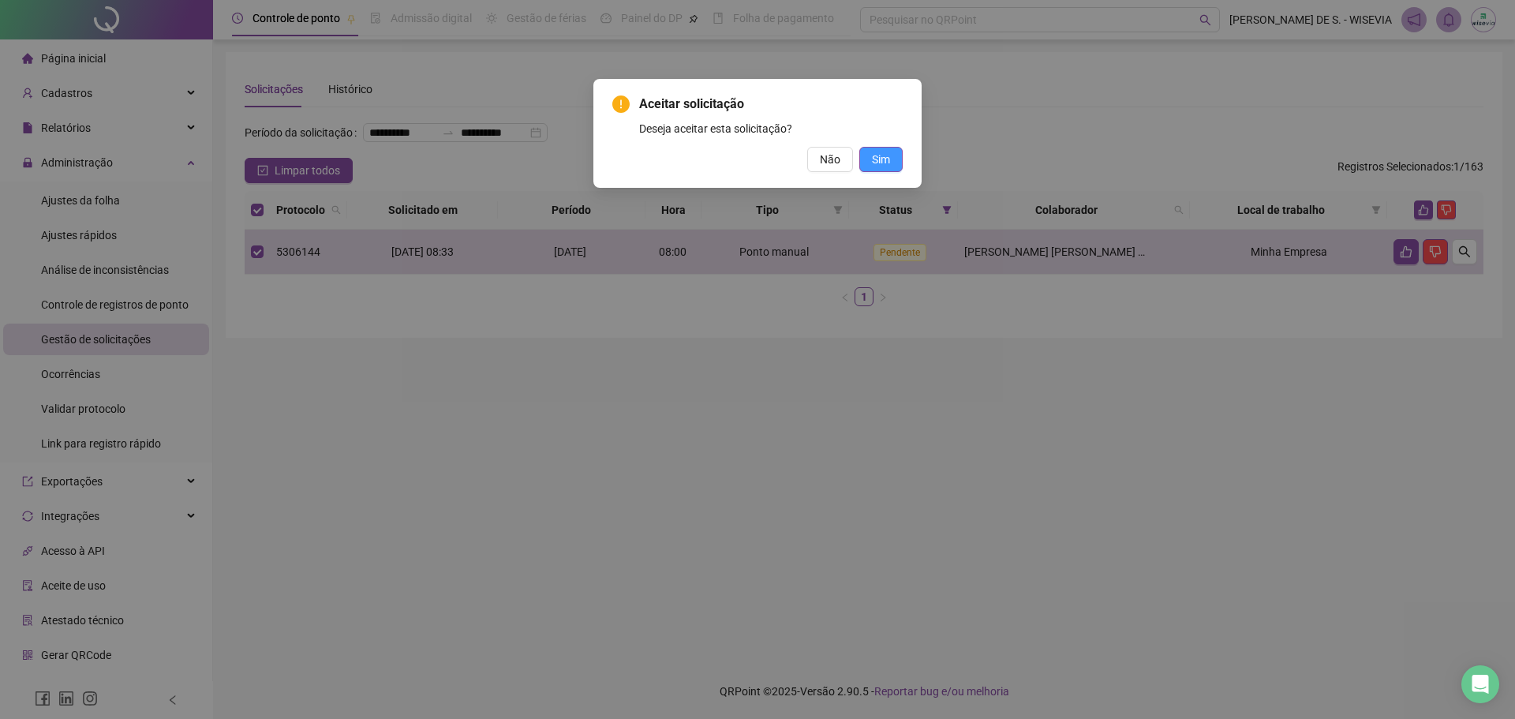  I want to click on div: Deseja aceitar esta solicitação?, so click(771, 129).